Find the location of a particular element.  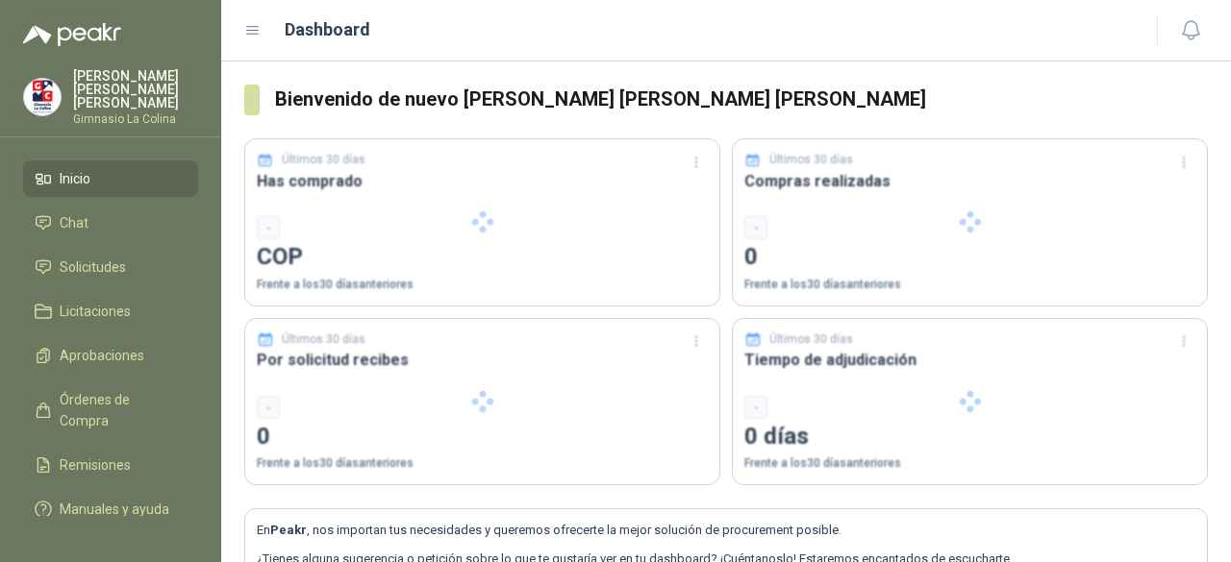

span: Remisiones is located at coordinates (95, 465).